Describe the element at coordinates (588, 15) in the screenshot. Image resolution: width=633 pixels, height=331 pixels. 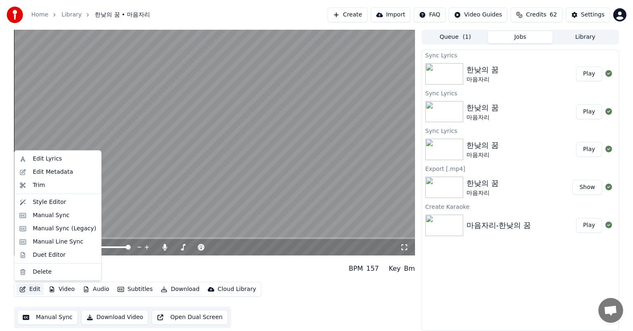
I see `button: Settings` at that location.